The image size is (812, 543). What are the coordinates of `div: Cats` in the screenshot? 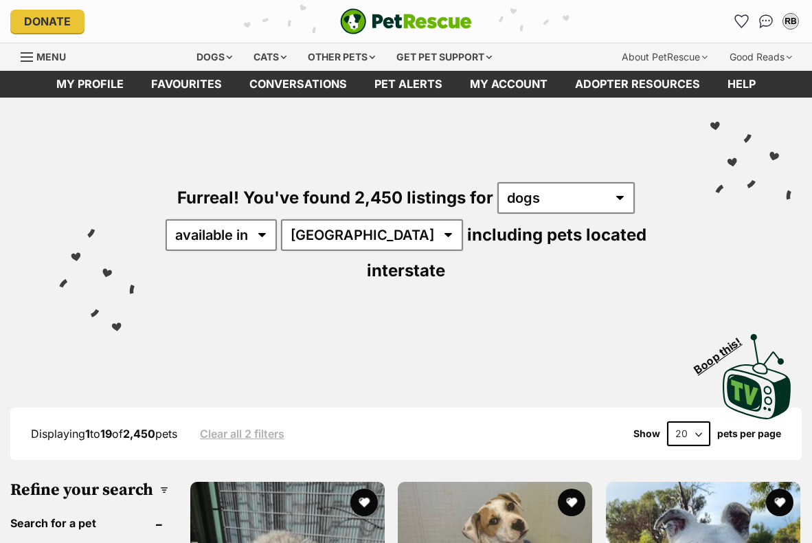 It's located at (270, 57).